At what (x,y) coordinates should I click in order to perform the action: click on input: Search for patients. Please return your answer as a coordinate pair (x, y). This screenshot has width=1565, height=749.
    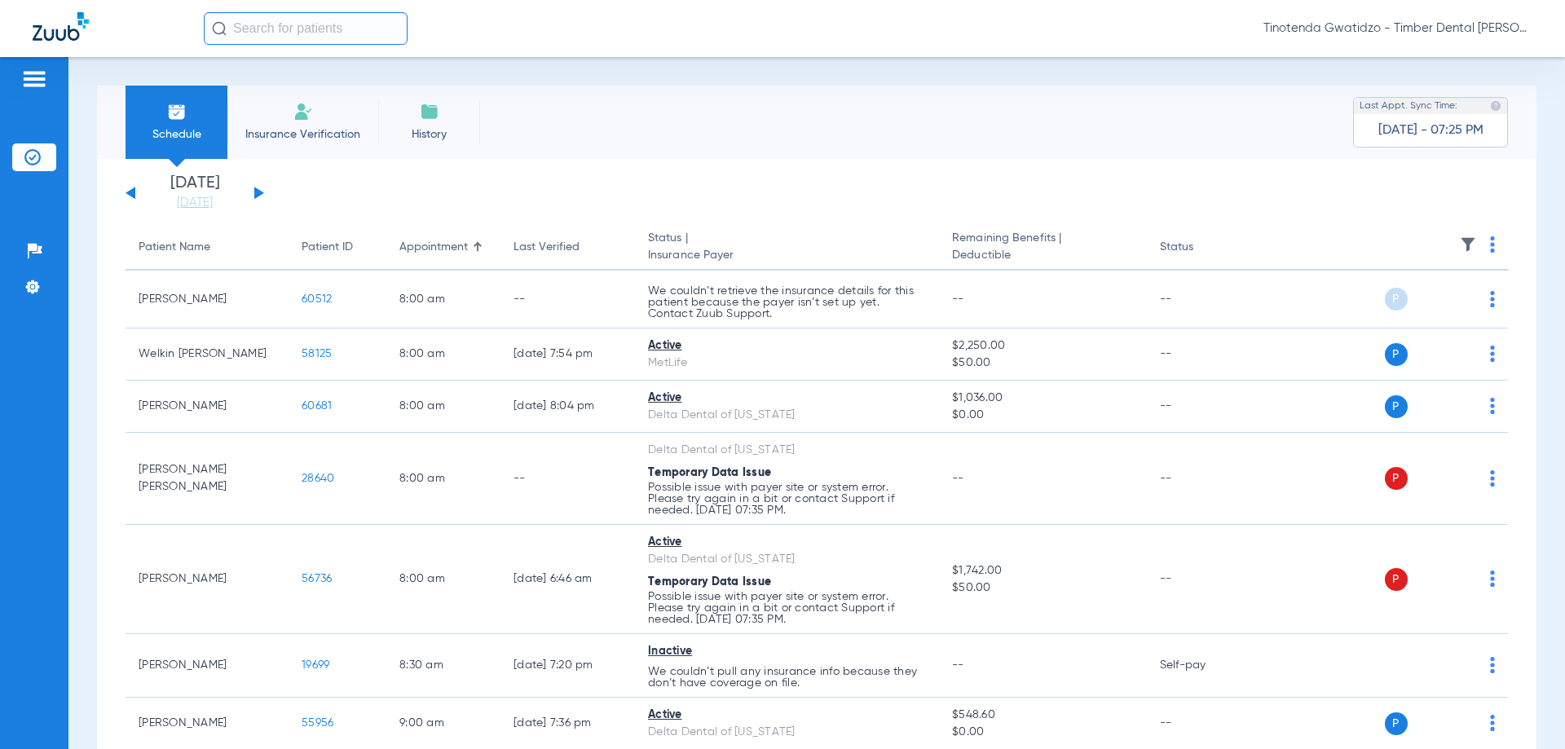
    Looking at the image, I should click on (306, 29).